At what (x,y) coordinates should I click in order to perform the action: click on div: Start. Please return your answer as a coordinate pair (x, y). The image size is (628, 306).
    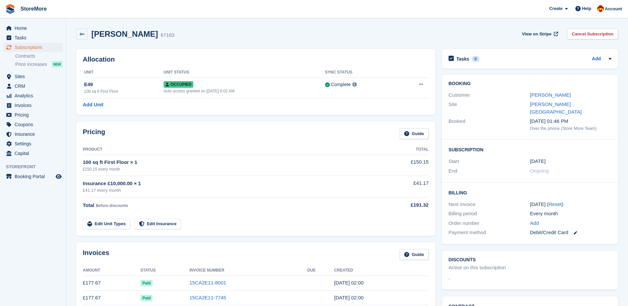
    Looking at the image, I should click on (489, 161).